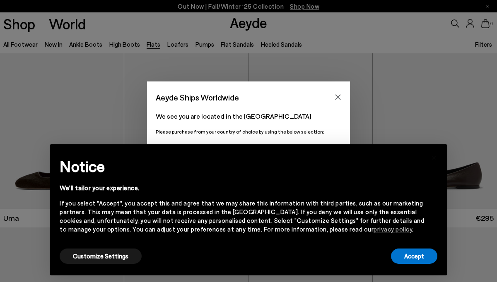 The image size is (497, 282). What do you see at coordinates (242, 217) in the screenshot?
I see `div: If you select "Accept", you accept this and agree that we may share this information with third p...` at bounding box center [242, 217].